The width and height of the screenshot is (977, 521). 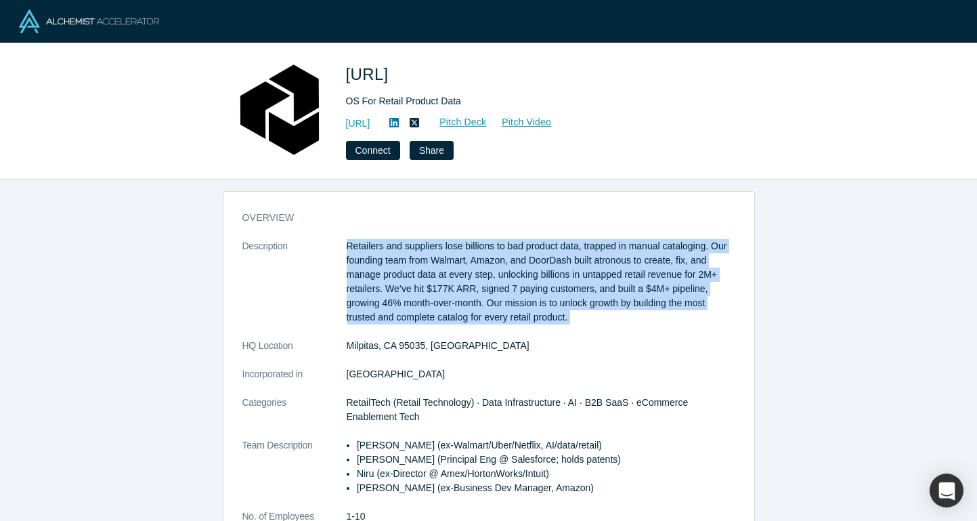 What do you see at coordinates (89, 21) in the screenshot?
I see `img: Alchemist Logo` at bounding box center [89, 21].